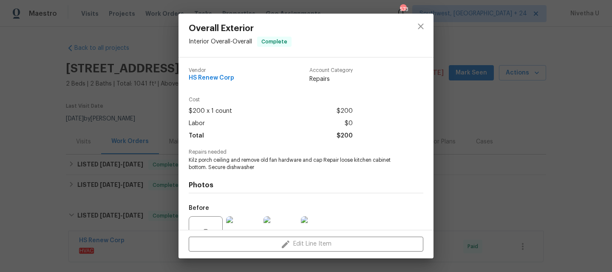 This screenshot has width=612, height=272. I want to click on span: Labor, so click(197, 123).